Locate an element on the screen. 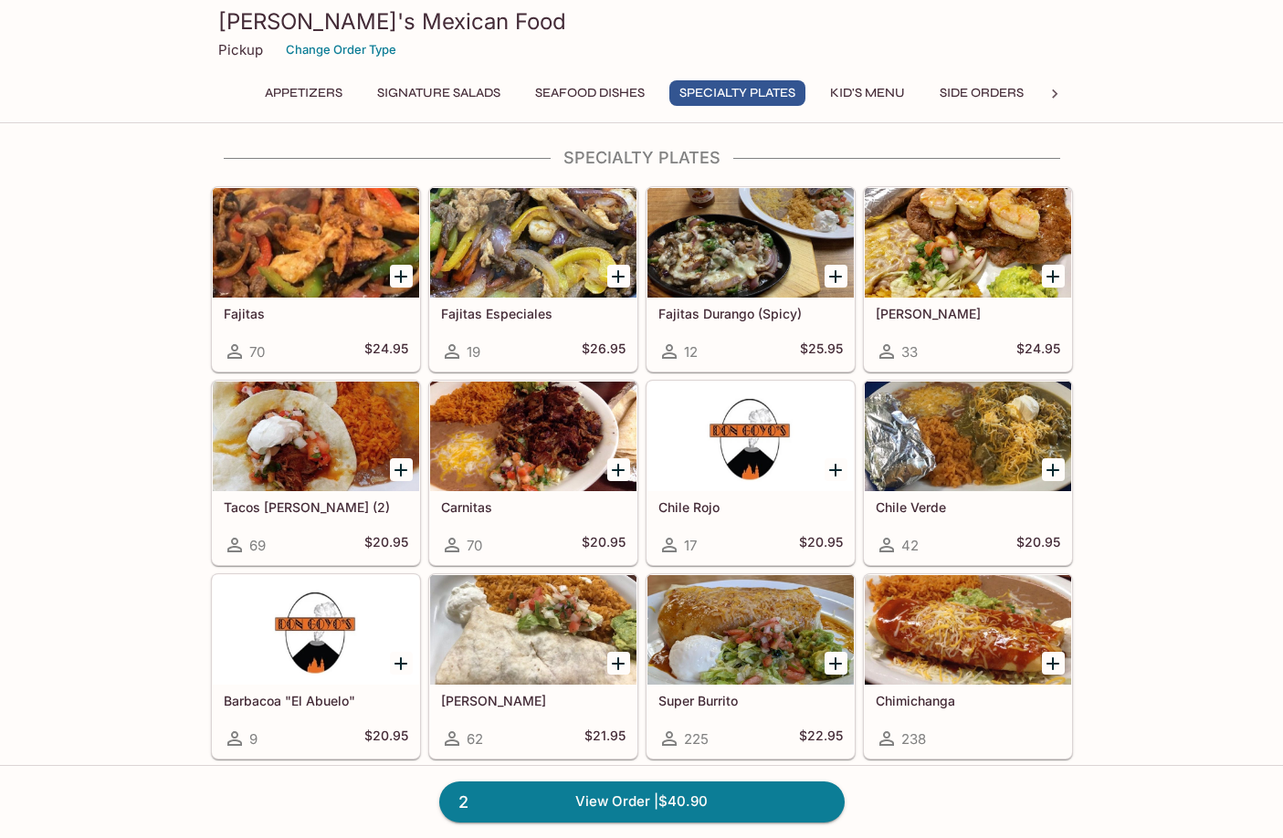  a: Chimichanga238 is located at coordinates (968, 667).